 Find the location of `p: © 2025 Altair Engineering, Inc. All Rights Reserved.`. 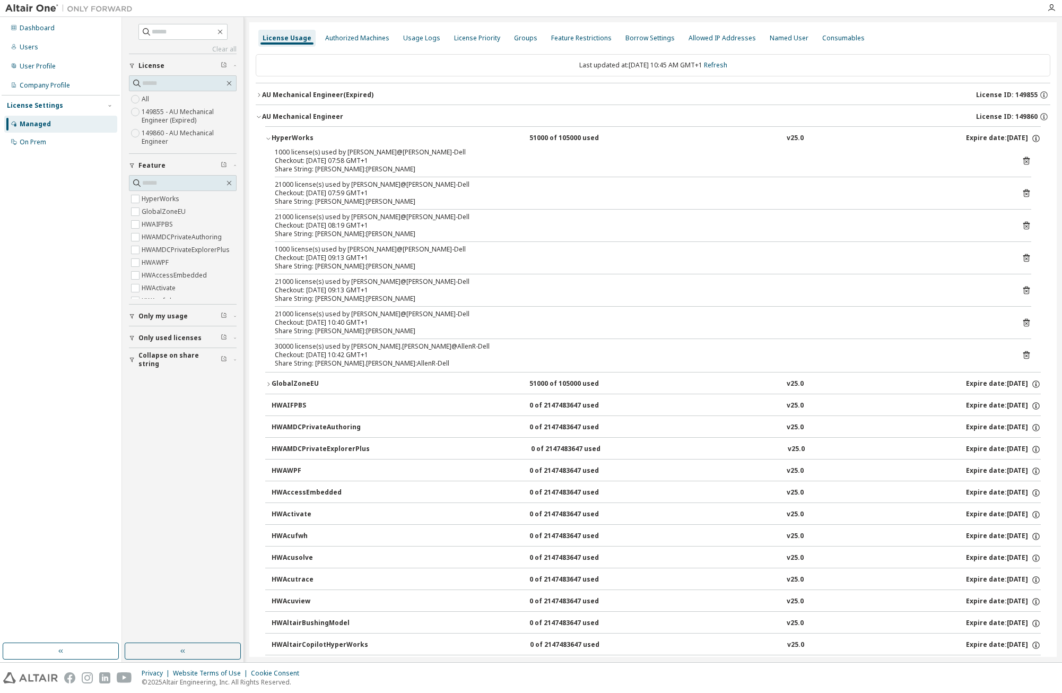

p: © 2025 Altair Engineering, Inc. All Rights Reserved. is located at coordinates (223, 681).